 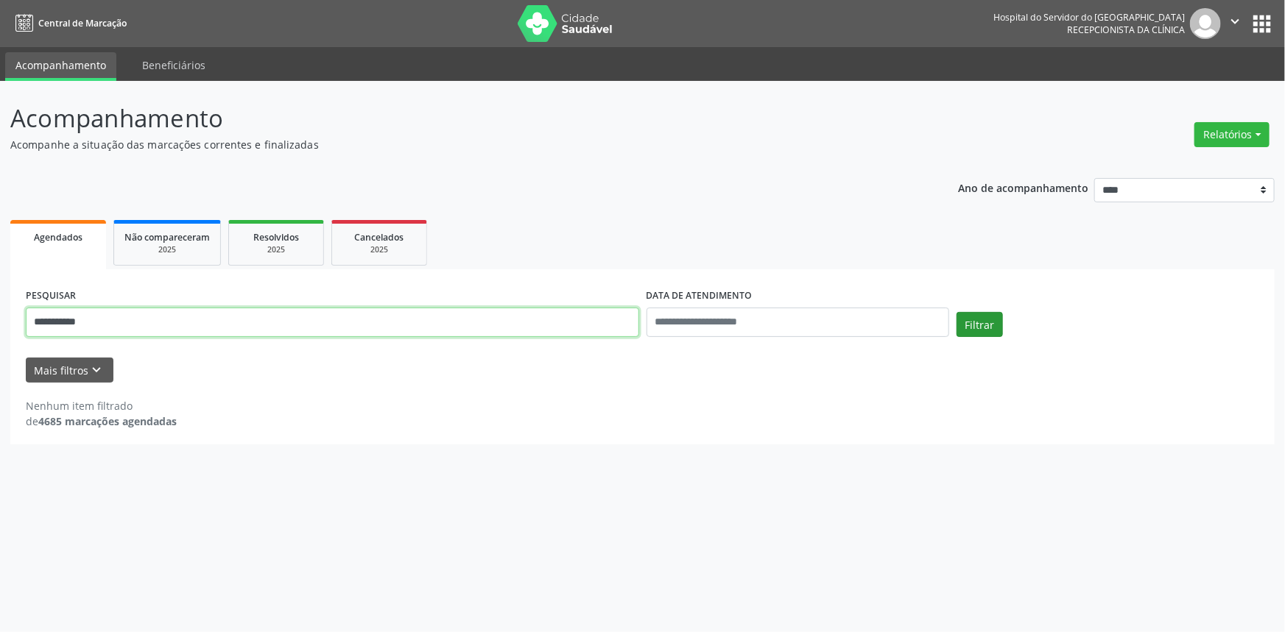 I want to click on div: de, so click(x=101, y=421).